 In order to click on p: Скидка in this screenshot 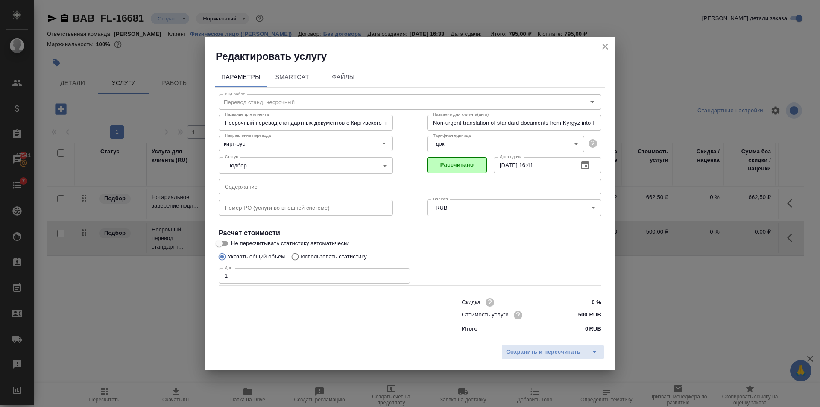, I will do `click(471, 302)`.